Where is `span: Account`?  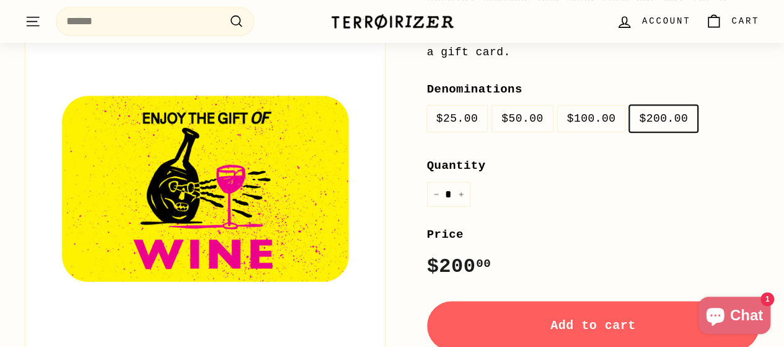
span: Account is located at coordinates (666, 21).